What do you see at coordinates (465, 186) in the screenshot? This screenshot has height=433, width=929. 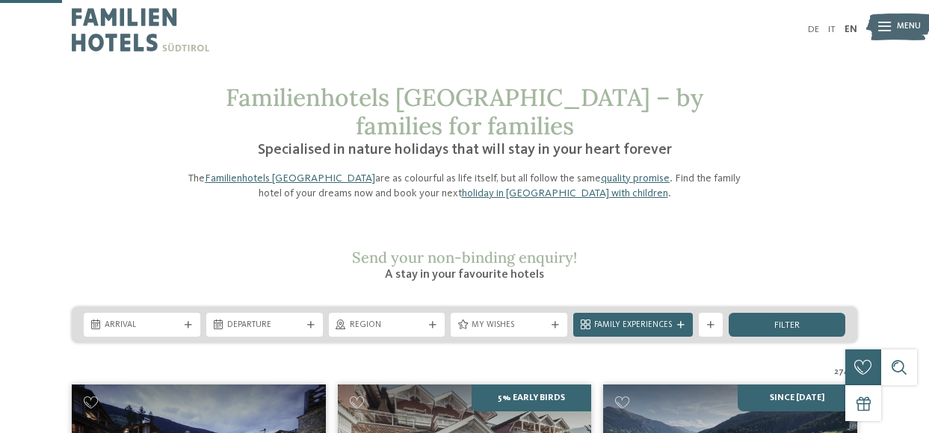 I see `p: The are as colourful as life itself, but all follow the same . Find the family hotel of your drea...` at bounding box center [465, 186].